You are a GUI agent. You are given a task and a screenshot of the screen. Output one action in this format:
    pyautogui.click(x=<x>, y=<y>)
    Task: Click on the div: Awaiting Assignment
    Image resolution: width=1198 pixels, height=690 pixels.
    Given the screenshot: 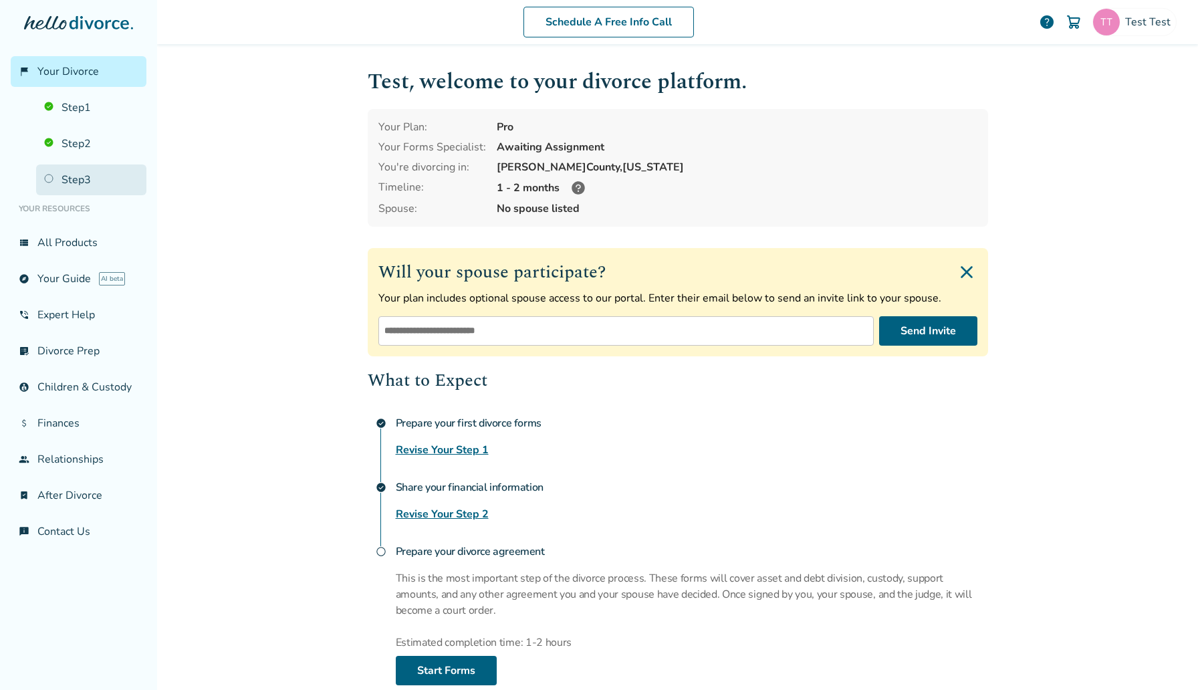 What is the action you would take?
    pyautogui.click(x=737, y=147)
    